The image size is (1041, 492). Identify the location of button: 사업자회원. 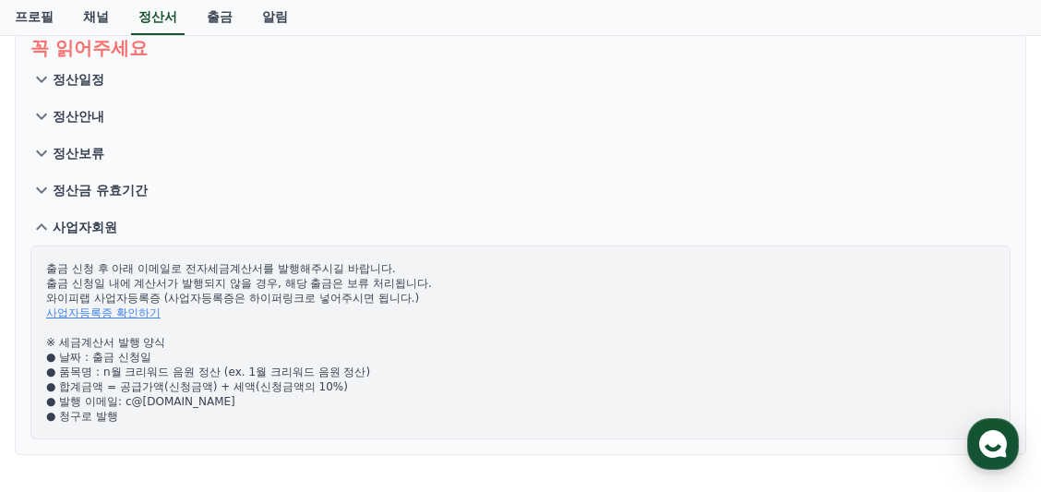
(521, 227).